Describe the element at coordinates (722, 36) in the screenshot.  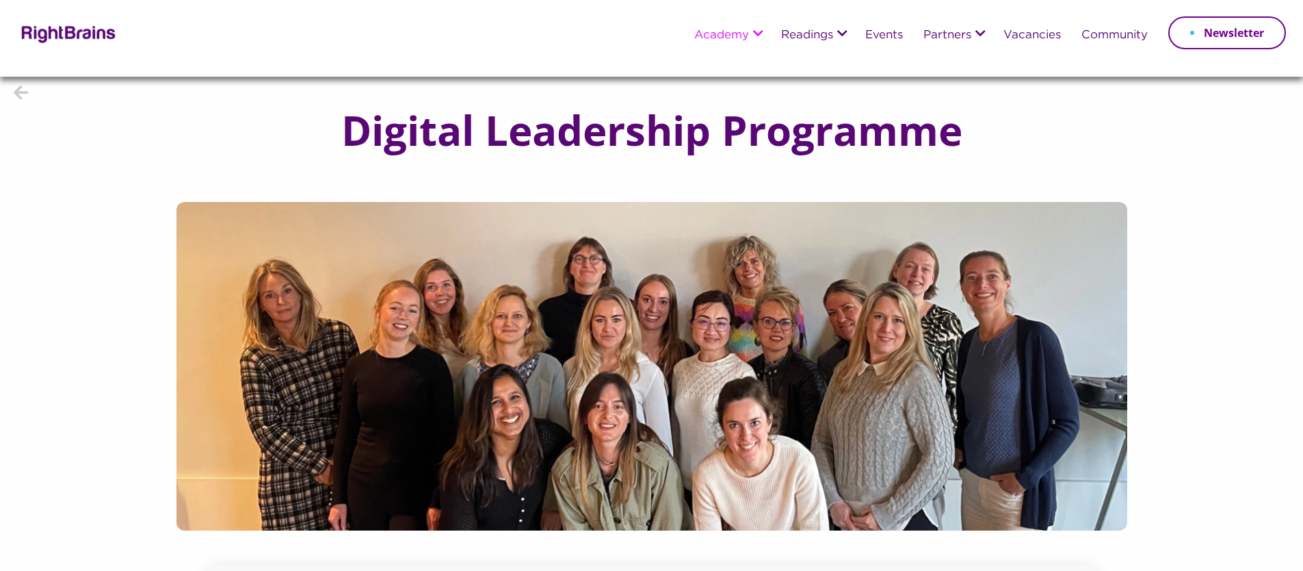
I see `a: Academy` at that location.